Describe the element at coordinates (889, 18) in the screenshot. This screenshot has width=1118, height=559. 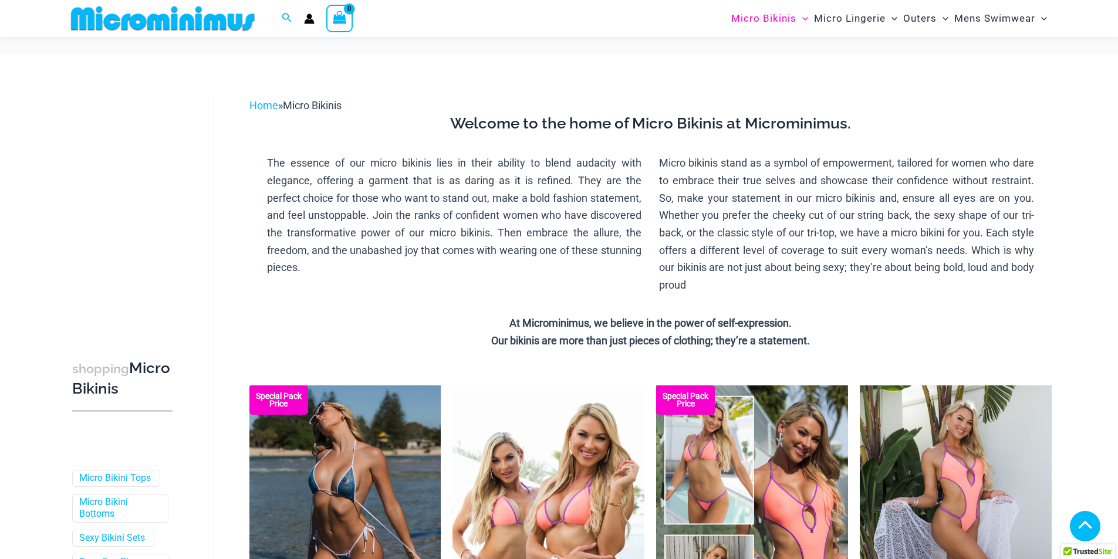
I see `nav: Site Navigation` at that location.